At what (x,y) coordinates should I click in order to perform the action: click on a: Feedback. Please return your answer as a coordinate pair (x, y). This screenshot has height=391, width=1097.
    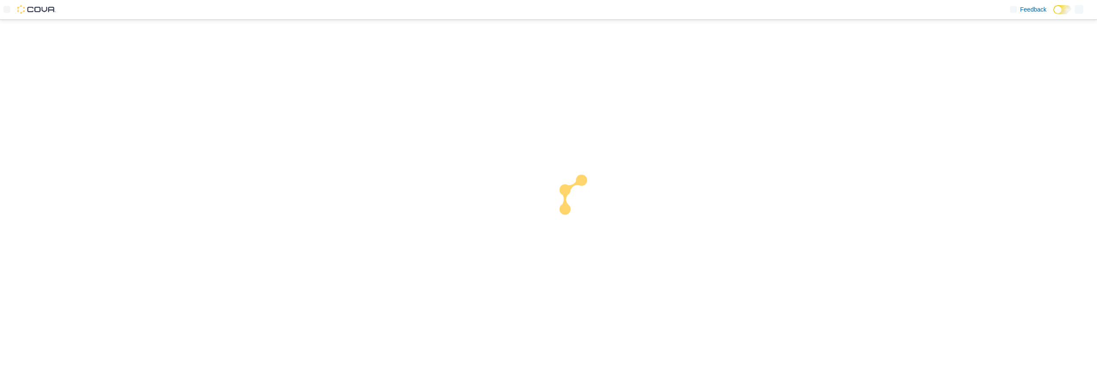
    Looking at the image, I should click on (1028, 9).